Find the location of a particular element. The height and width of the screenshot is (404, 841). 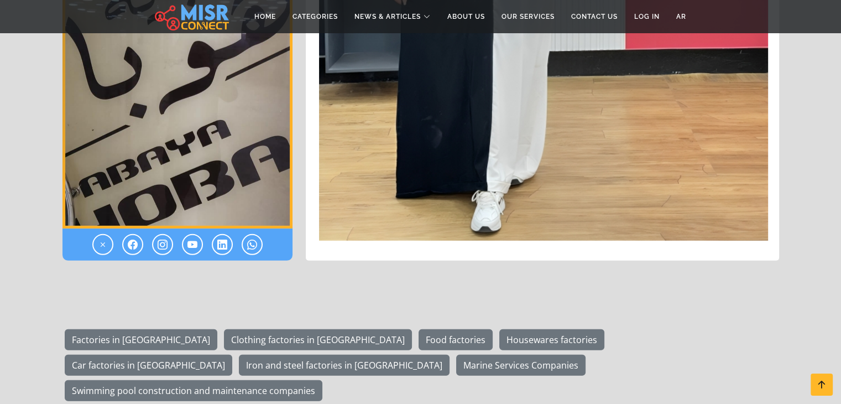

a: Food factories is located at coordinates (456, 339).